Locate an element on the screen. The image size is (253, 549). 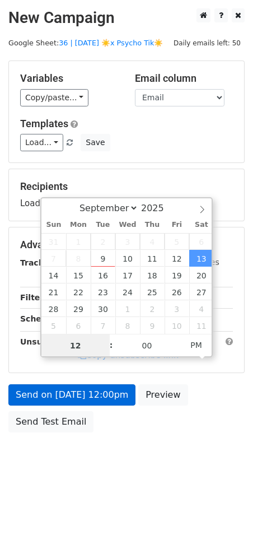
span: September 16, 2025 is located at coordinates (103, 275).